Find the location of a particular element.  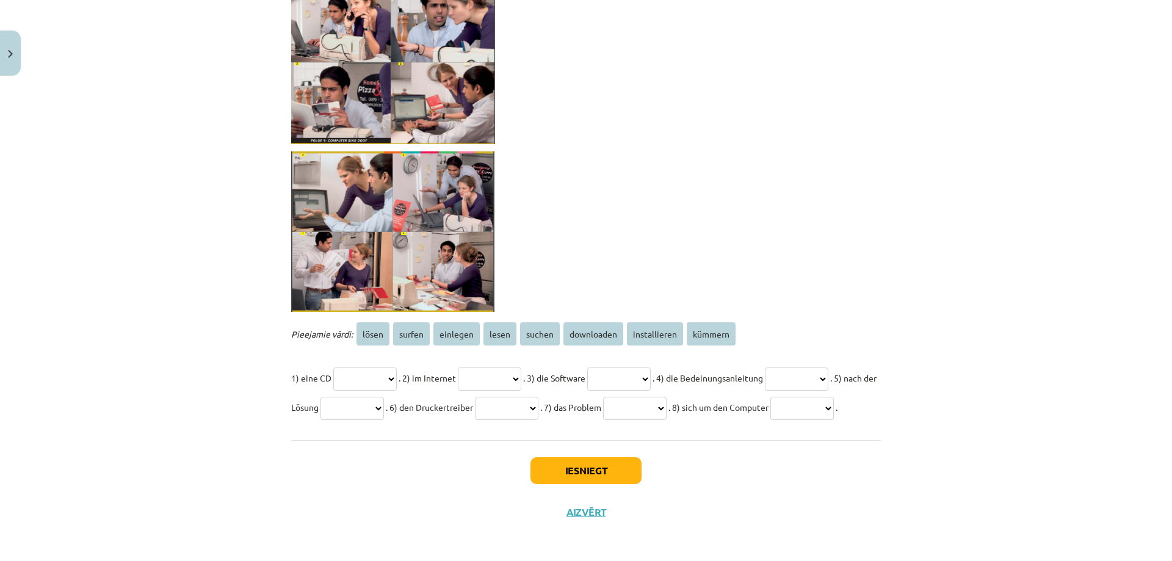

span: . 5) nach der Lösung is located at coordinates (584, 392).